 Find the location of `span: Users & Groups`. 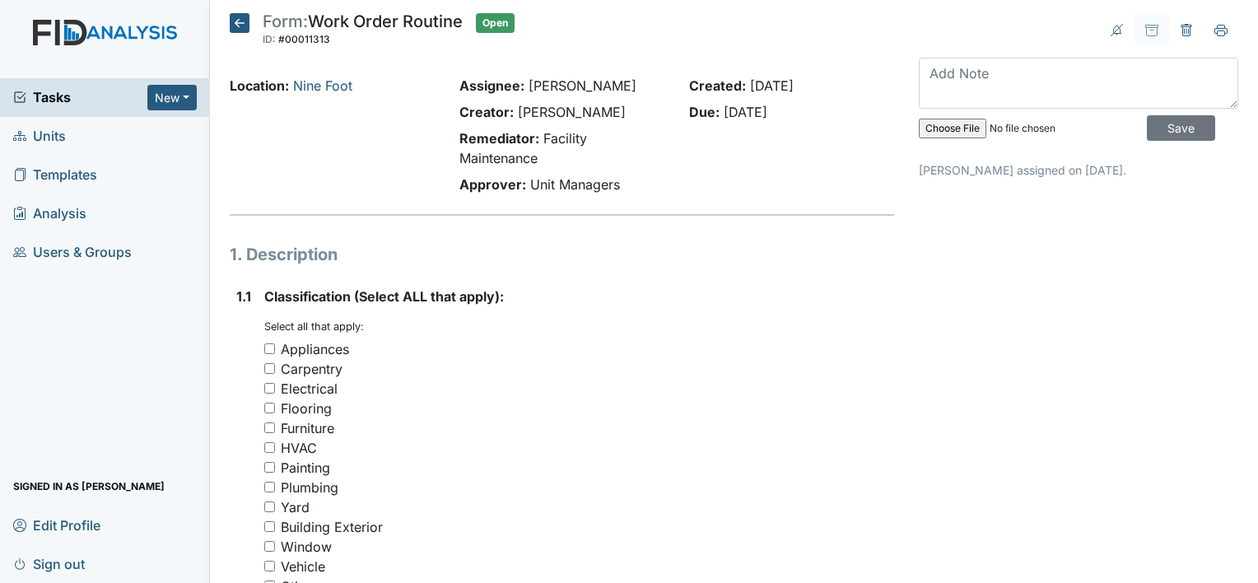

span: Users & Groups is located at coordinates (72, 252).